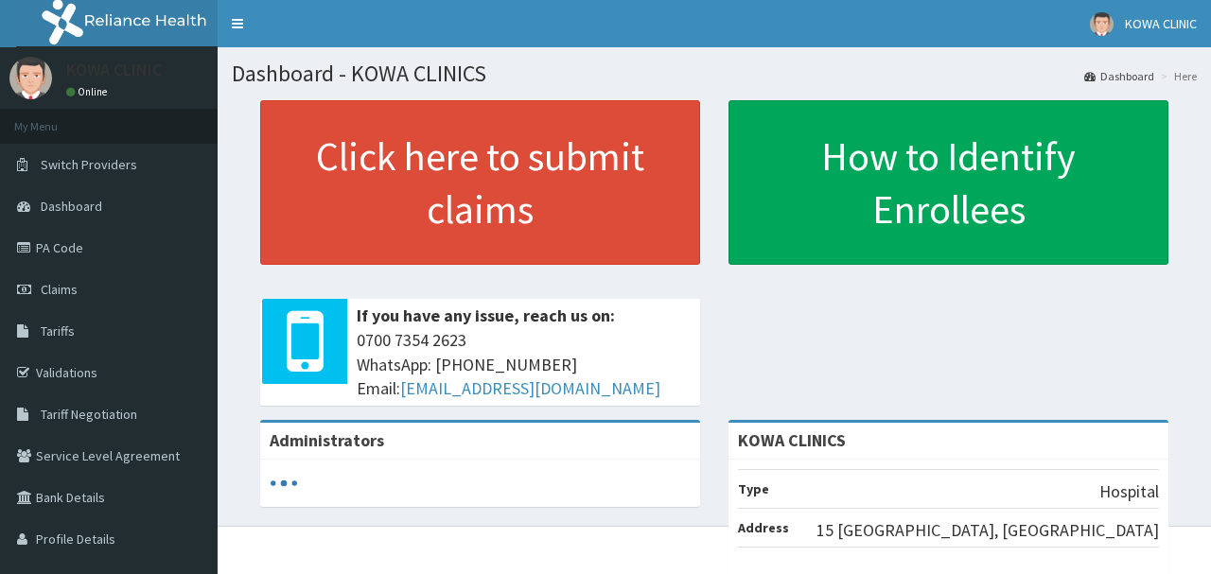  I want to click on span: Tariff Negotiation, so click(89, 414).